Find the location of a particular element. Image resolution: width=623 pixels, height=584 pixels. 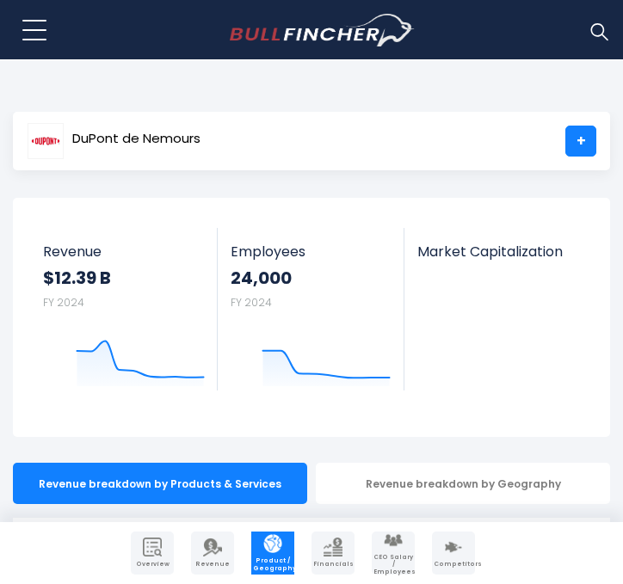

span: CEO Salary / Employees is located at coordinates (393, 564).